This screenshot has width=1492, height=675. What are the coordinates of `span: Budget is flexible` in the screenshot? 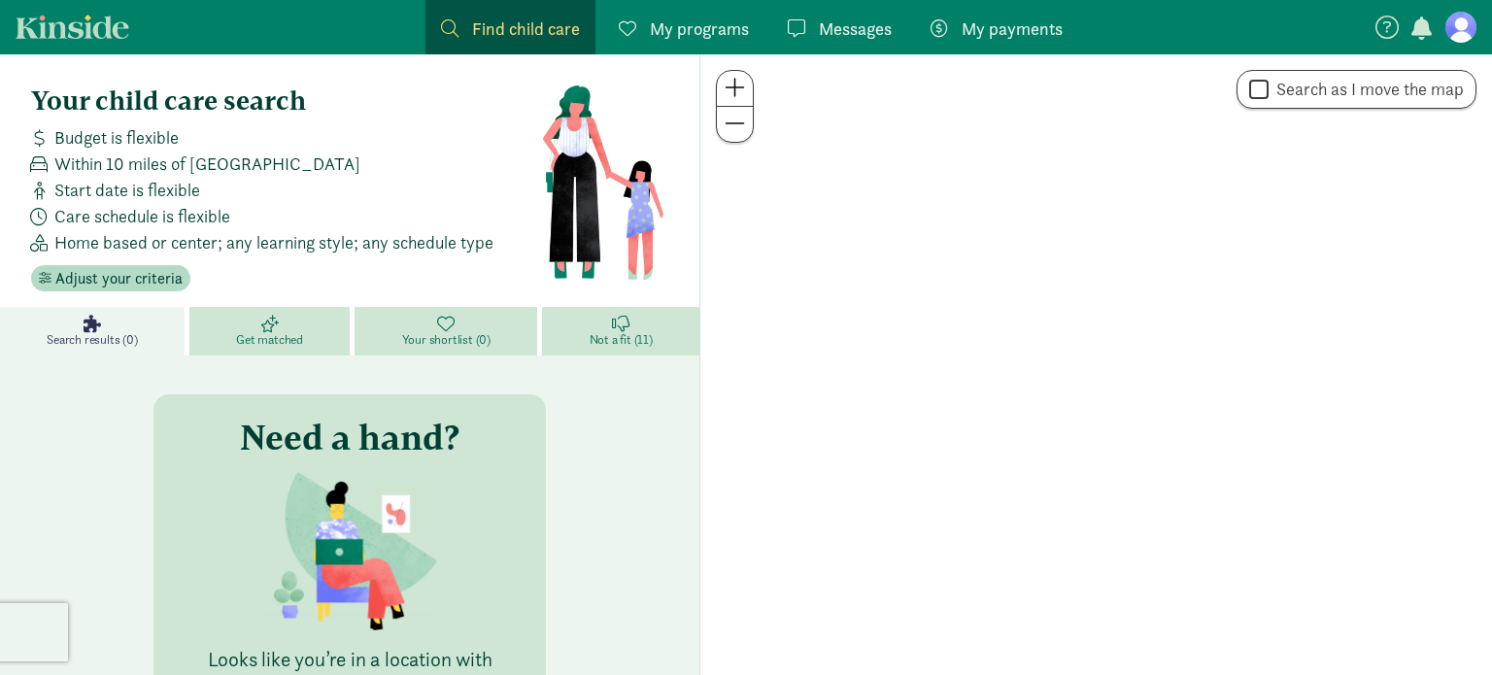 It's located at (117, 137).